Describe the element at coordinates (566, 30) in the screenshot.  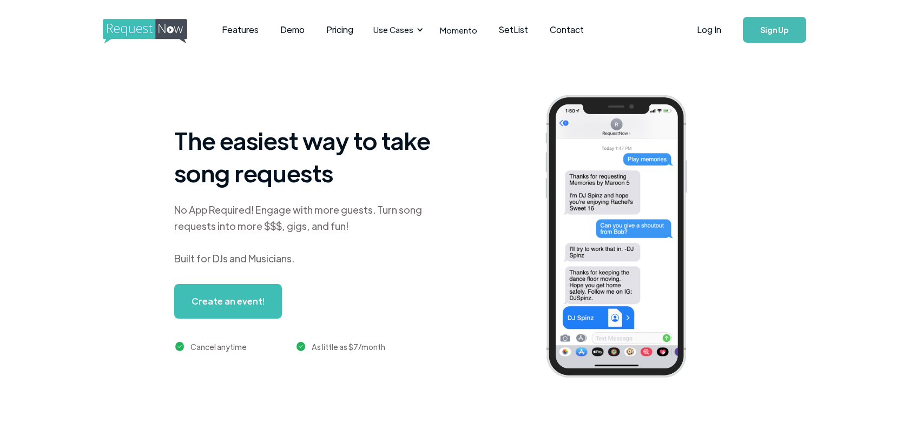
I see `a: Contact` at that location.